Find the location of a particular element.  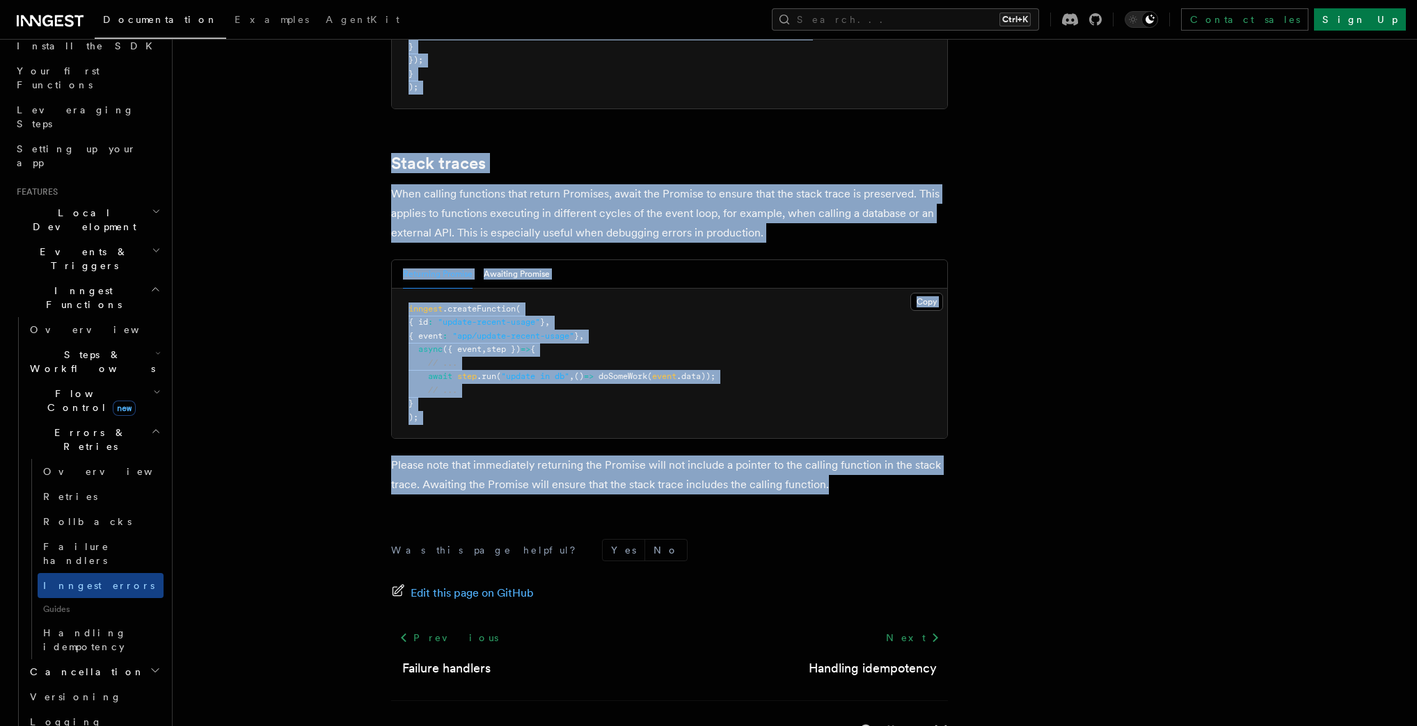

a: Contact sales is located at coordinates (1244, 19).